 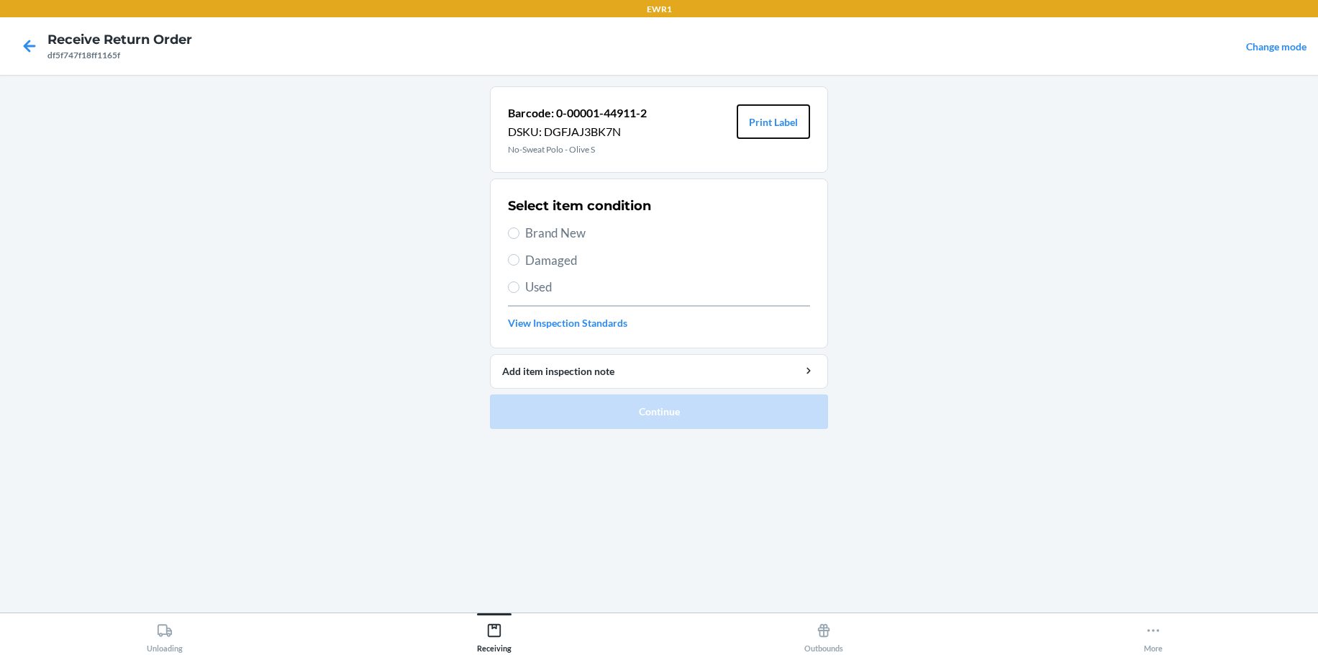 What do you see at coordinates (668, 260) in the screenshot?
I see `span: Damaged` at bounding box center [668, 260].